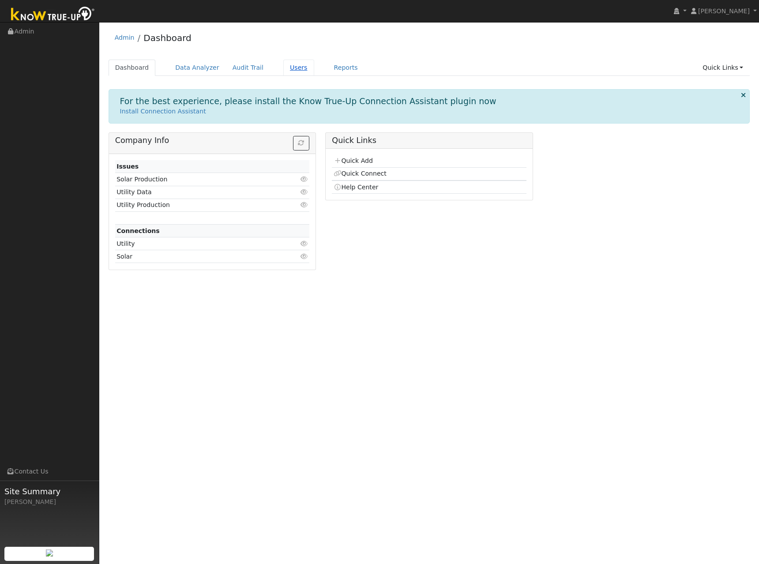 The width and height of the screenshot is (759, 564). What do you see at coordinates (196, 192) in the screenshot?
I see `td: Utility Data` at bounding box center [196, 192].